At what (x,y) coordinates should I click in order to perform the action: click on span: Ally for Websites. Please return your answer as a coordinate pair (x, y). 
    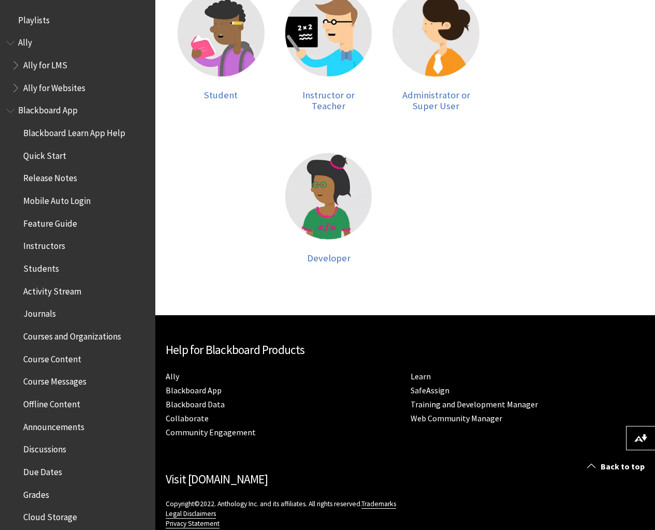
    Looking at the image, I should click on (54, 86).